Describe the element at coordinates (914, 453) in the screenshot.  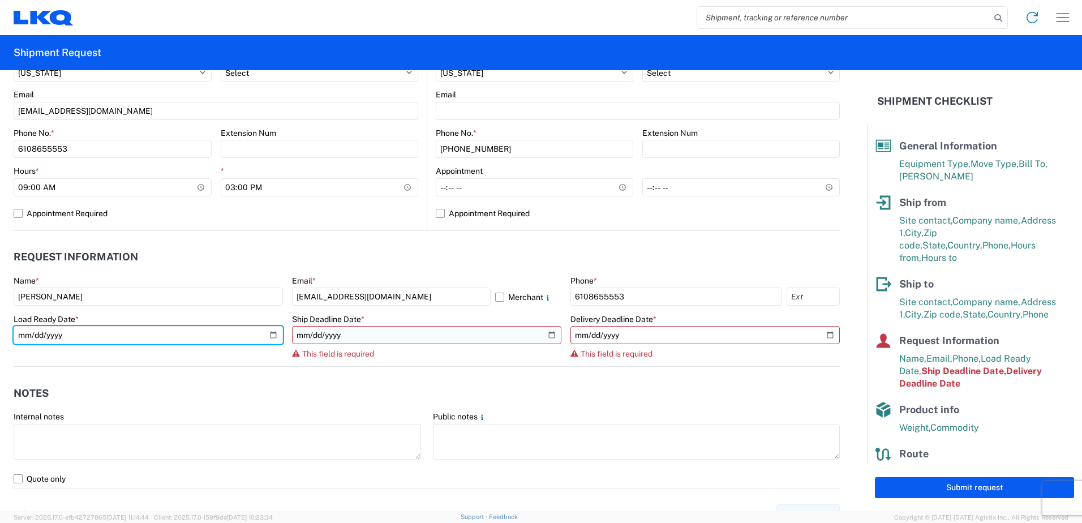
I see `span: Route` at that location.